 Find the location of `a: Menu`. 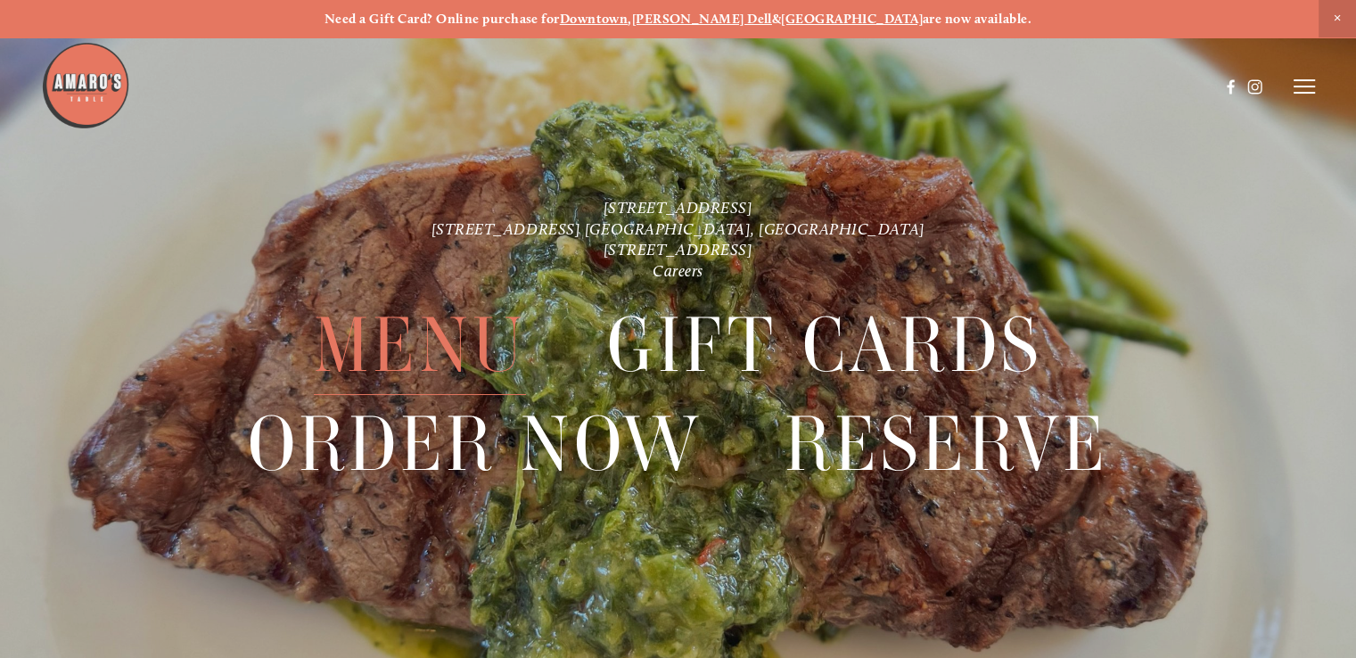

a: Menu is located at coordinates (420, 345).